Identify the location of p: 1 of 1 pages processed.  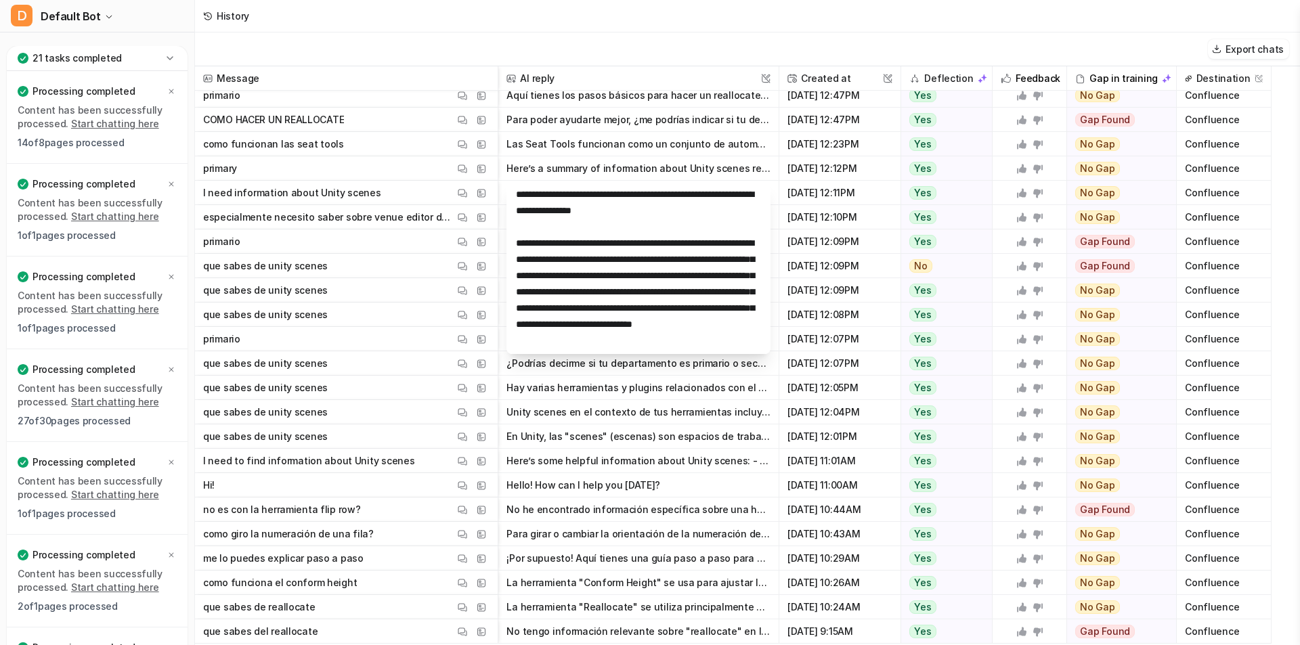
(97, 328).